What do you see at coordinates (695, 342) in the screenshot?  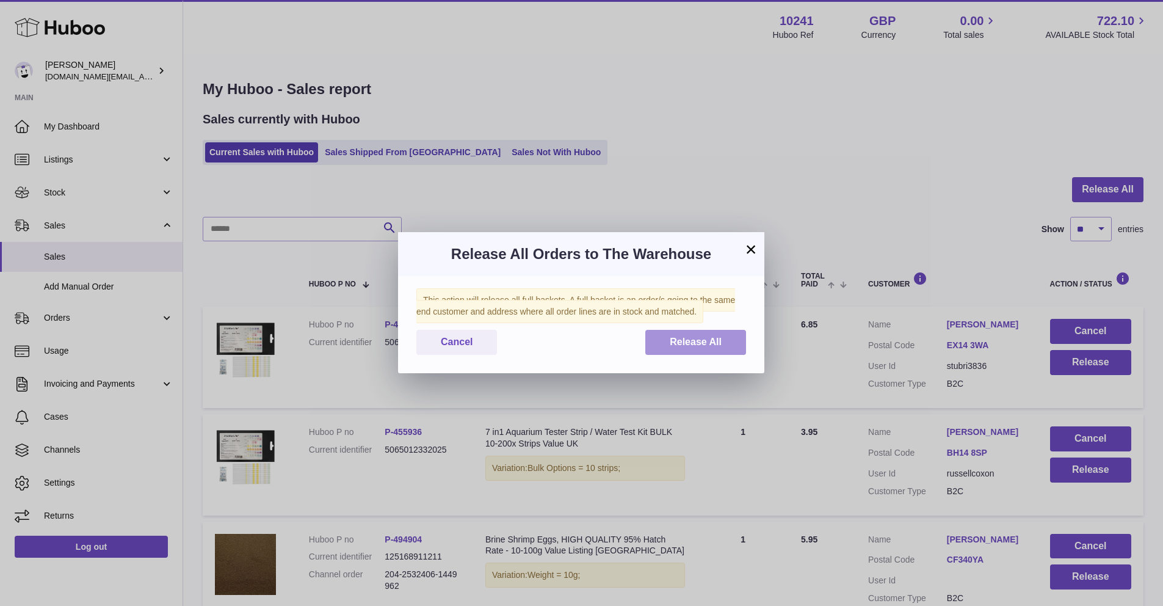 I see `button: Release All` at bounding box center [695, 342].